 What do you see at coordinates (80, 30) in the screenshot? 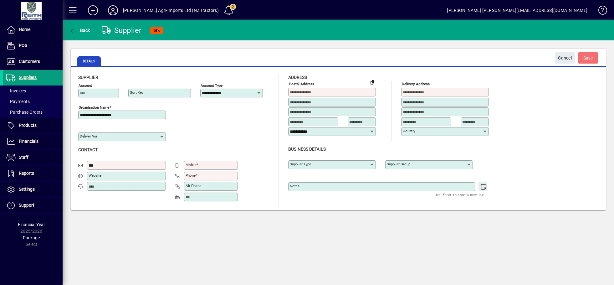
I see `button: Back` at bounding box center [80, 30].